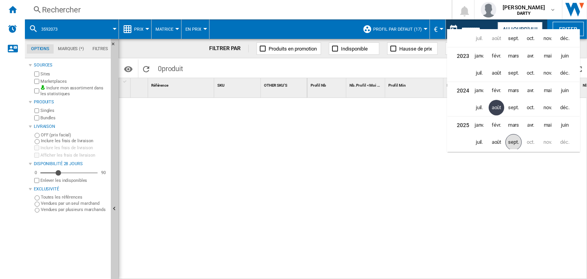 This screenshot has width=587, height=279. Describe the element at coordinates (568, 91) in the screenshot. I see `td: June 2024` at that location.